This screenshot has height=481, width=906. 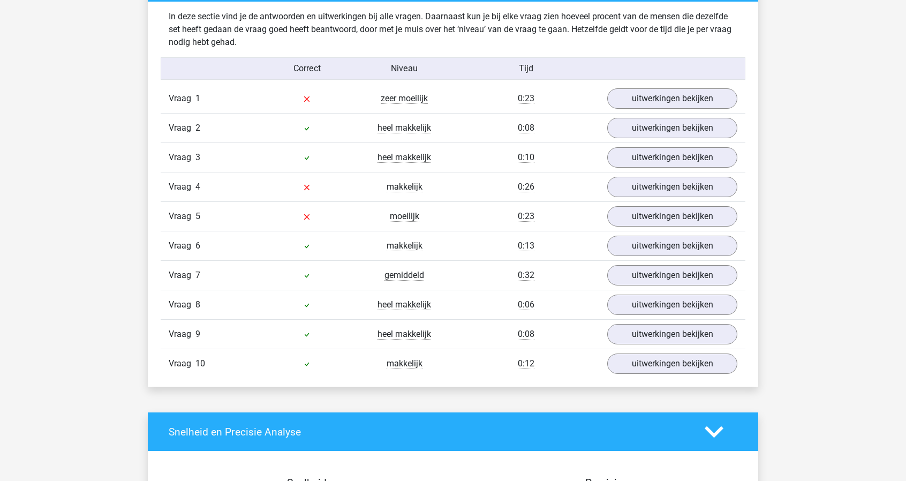 What do you see at coordinates (428, 431) in the screenshot?
I see `h4: Snelheid en Precisie Analyse` at bounding box center [428, 431].